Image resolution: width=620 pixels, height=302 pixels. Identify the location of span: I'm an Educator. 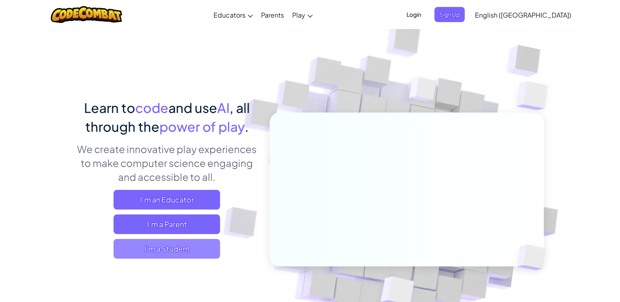
(167, 200).